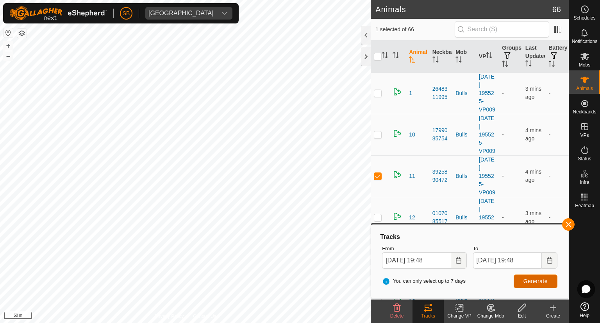 This screenshot has width=600, height=323. I want to click on button: Reset Map, so click(8, 33).